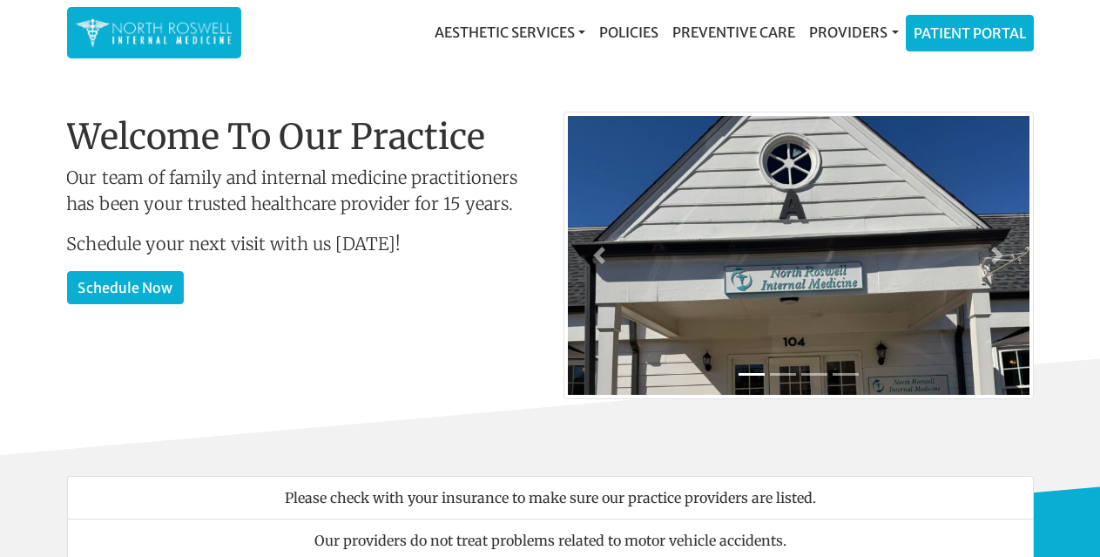 Image resolution: width=1100 pixels, height=557 pixels. Describe the element at coordinates (302, 191) in the screenshot. I see `p: Our team of family and internal medicine practitioners has been your trusted healthcare provider ...` at that location.